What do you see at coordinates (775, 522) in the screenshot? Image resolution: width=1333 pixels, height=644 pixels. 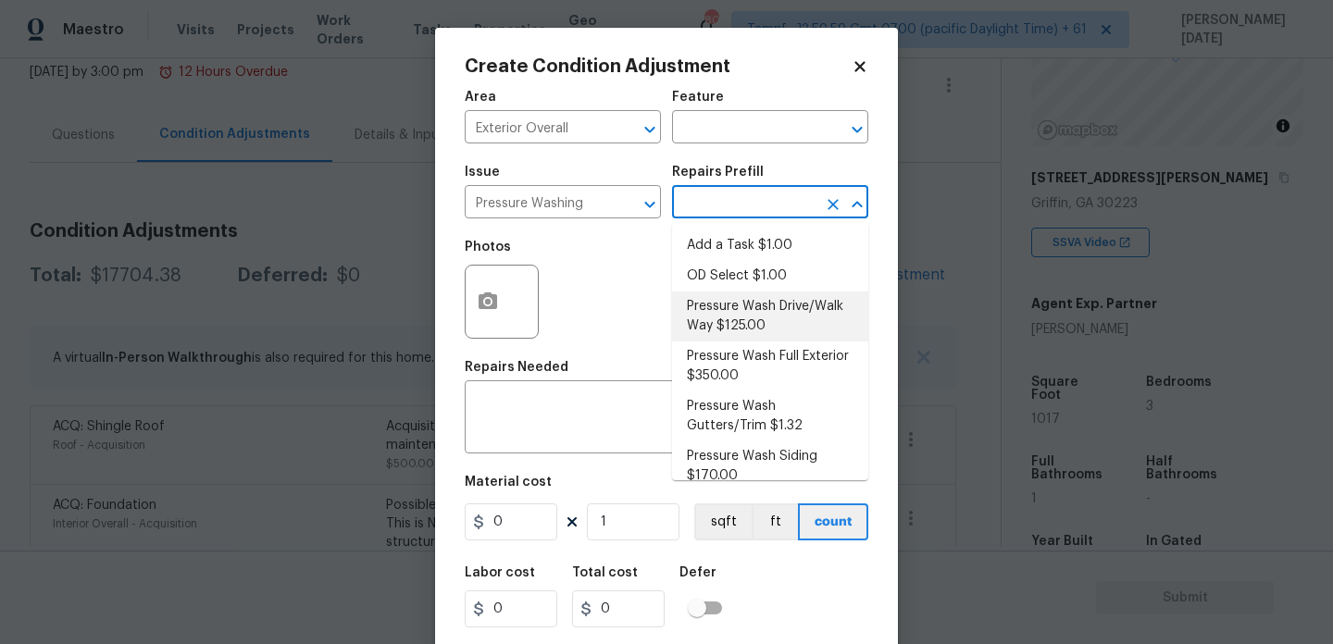 I see `button: ft` at bounding box center [775, 522].